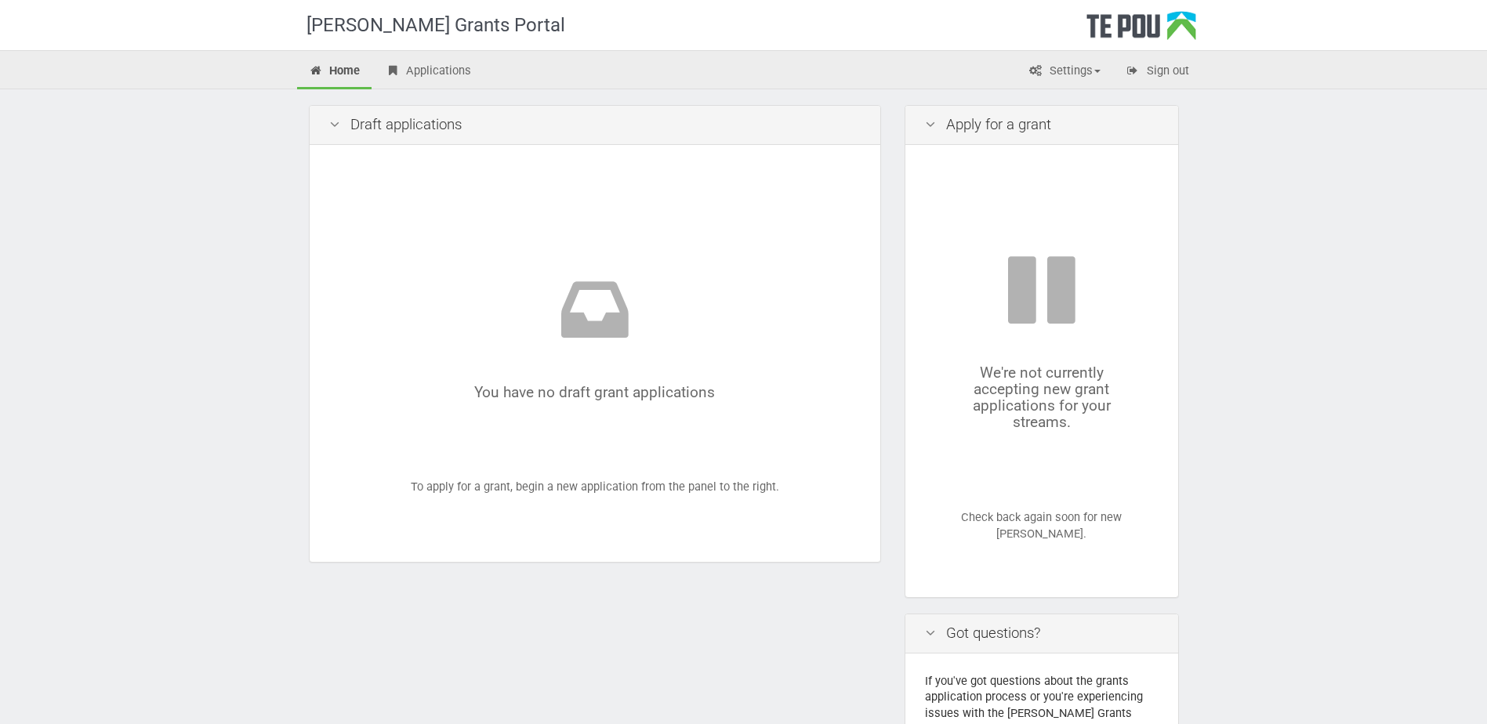 Image resolution: width=1487 pixels, height=724 pixels. Describe the element at coordinates (1157, 72) in the screenshot. I see `a: Sign out` at that location.